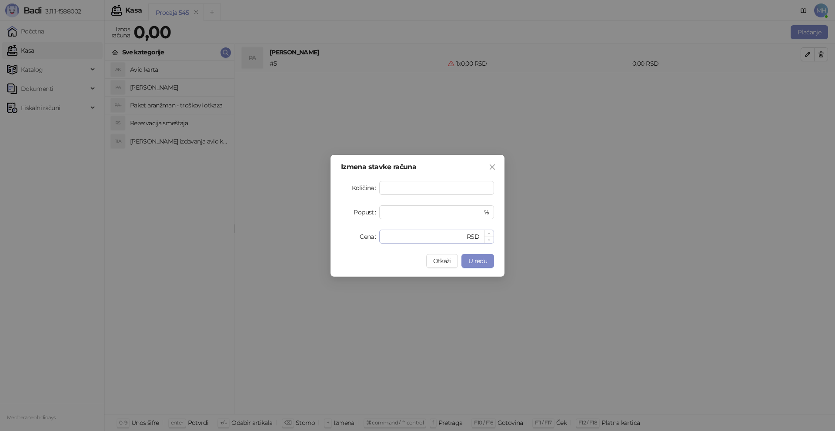  What do you see at coordinates (492, 167) in the screenshot?
I see `span: close` at bounding box center [492, 167].